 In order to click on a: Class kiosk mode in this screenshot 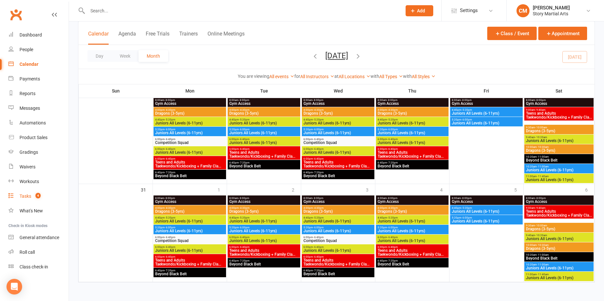, I will do `click(38, 266)`.